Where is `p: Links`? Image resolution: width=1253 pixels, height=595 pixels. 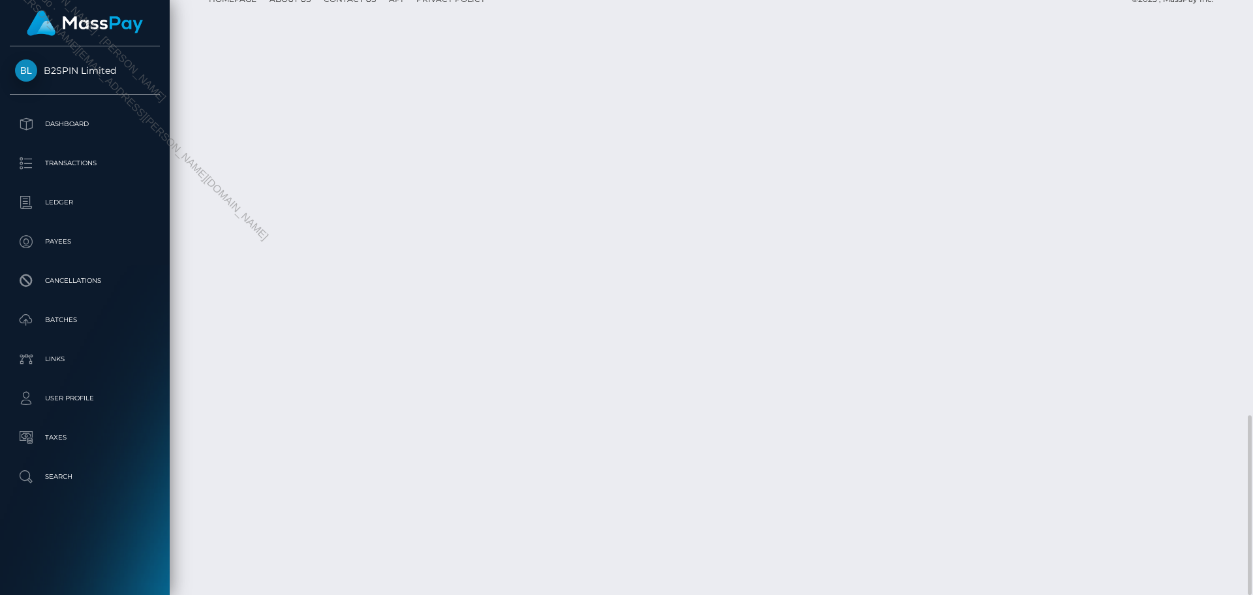
p: Links is located at coordinates (85, 359).